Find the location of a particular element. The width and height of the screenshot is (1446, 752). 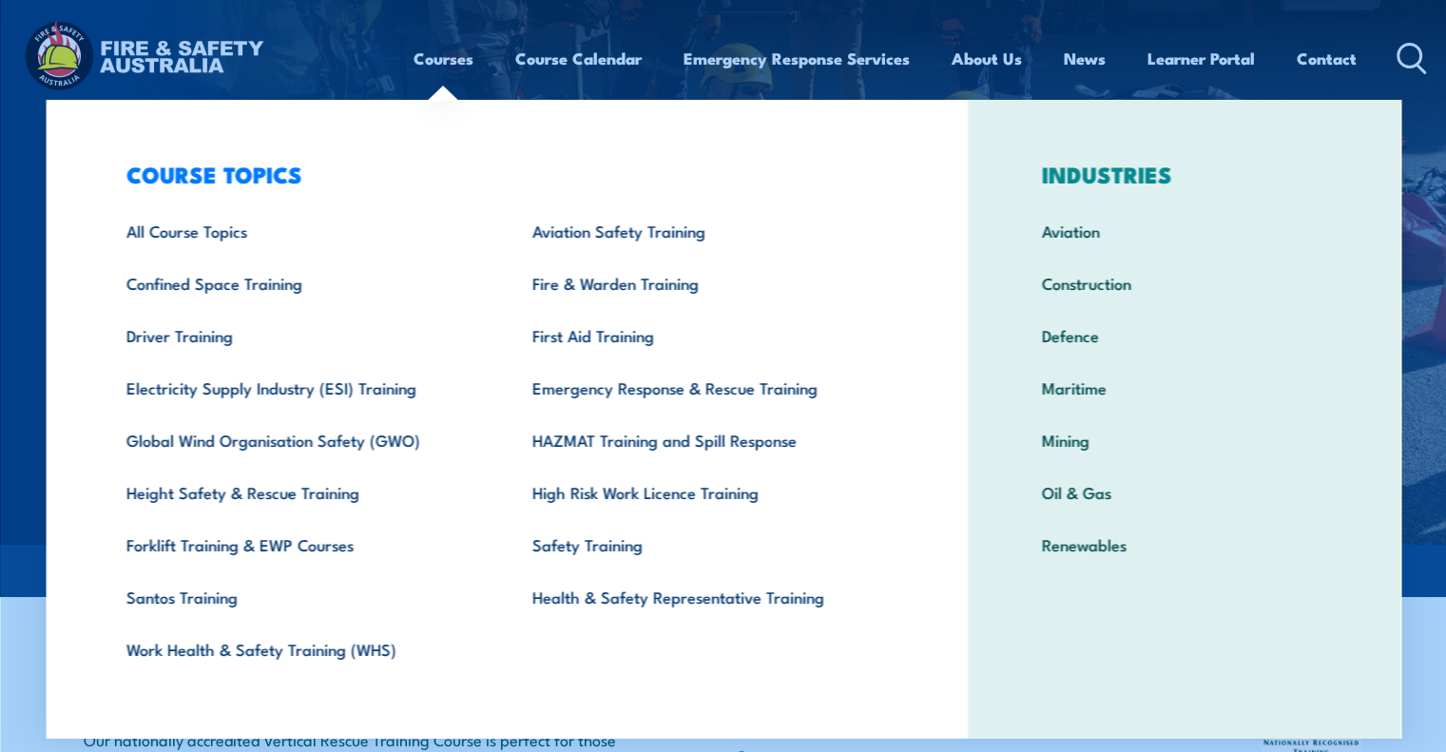

a: High Risk Work Licence Training is located at coordinates (705, 492).